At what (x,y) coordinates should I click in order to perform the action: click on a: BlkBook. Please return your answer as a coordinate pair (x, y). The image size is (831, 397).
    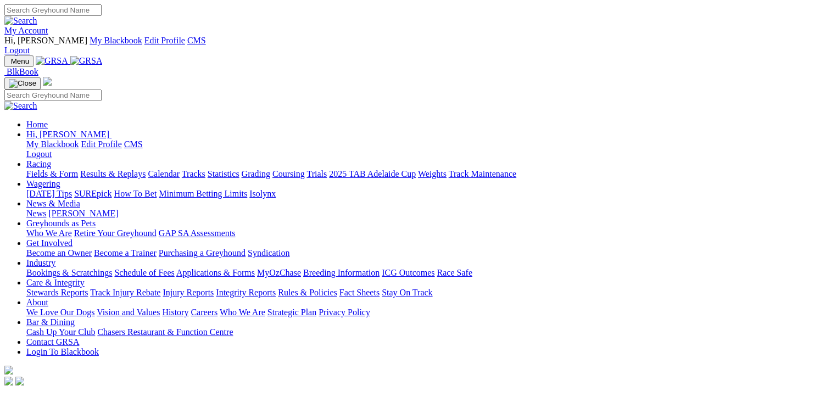
    Looking at the image, I should click on (21, 71).